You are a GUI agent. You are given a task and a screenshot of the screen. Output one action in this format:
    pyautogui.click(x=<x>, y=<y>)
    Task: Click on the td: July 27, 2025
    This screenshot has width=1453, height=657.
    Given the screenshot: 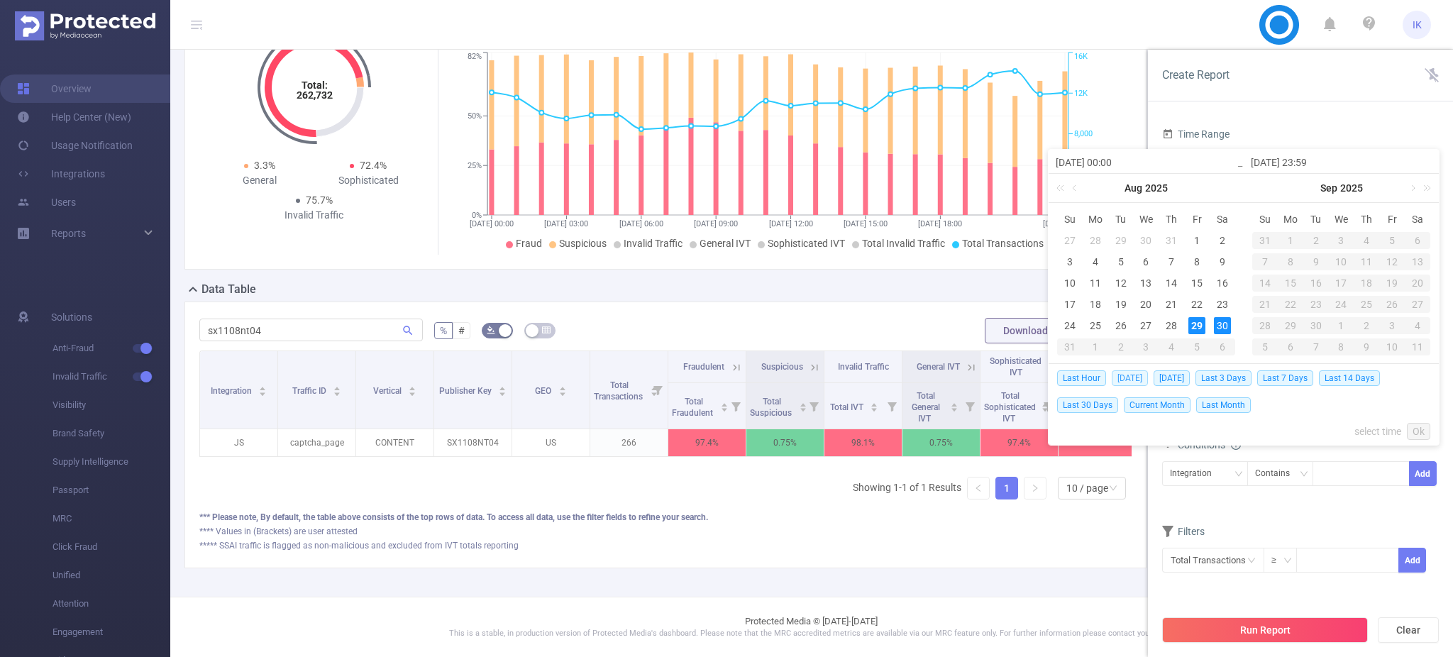 What is the action you would take?
    pyautogui.click(x=1070, y=241)
    